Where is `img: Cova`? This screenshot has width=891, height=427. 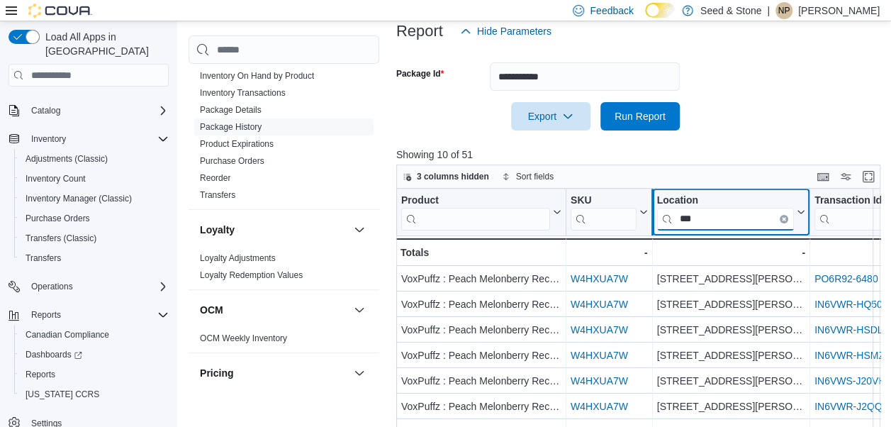 img: Cova is located at coordinates (60, 11).